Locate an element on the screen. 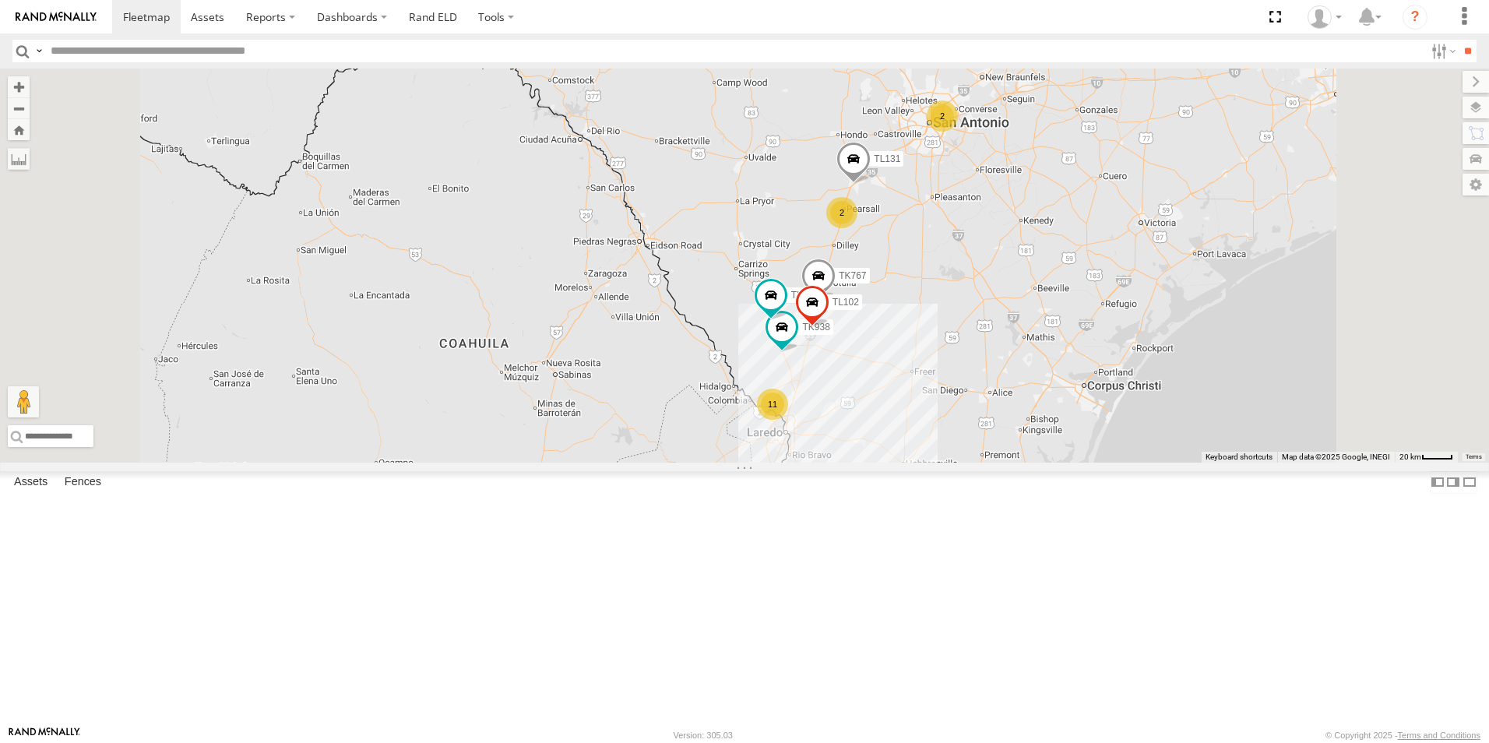  div: Daniel Del Muro is located at coordinates (1325, 17).